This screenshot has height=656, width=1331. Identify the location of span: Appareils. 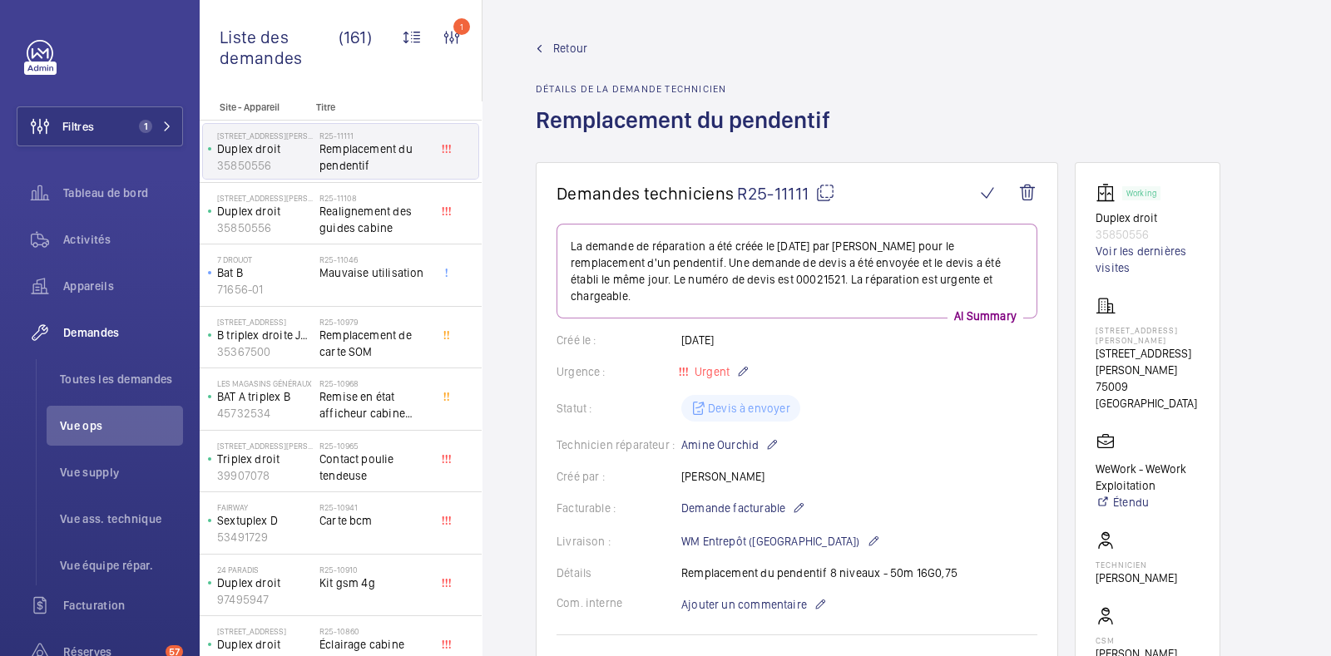
(123, 286).